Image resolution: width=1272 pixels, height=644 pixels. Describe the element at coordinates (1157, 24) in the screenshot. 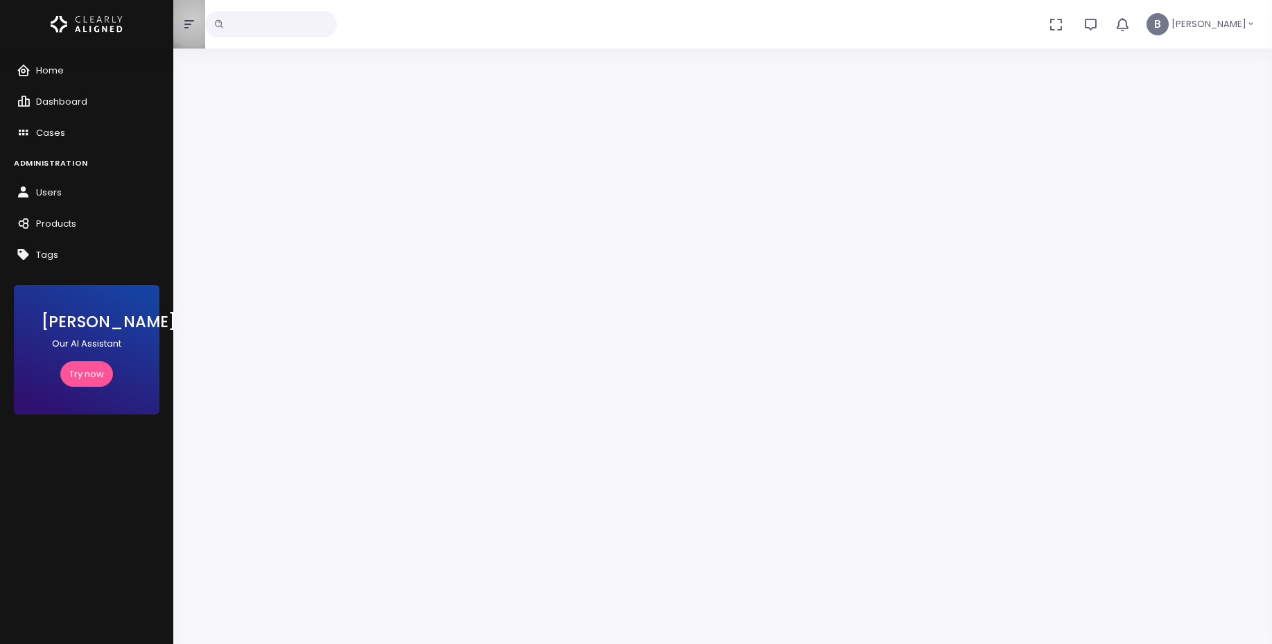

I see `span: B` at that location.